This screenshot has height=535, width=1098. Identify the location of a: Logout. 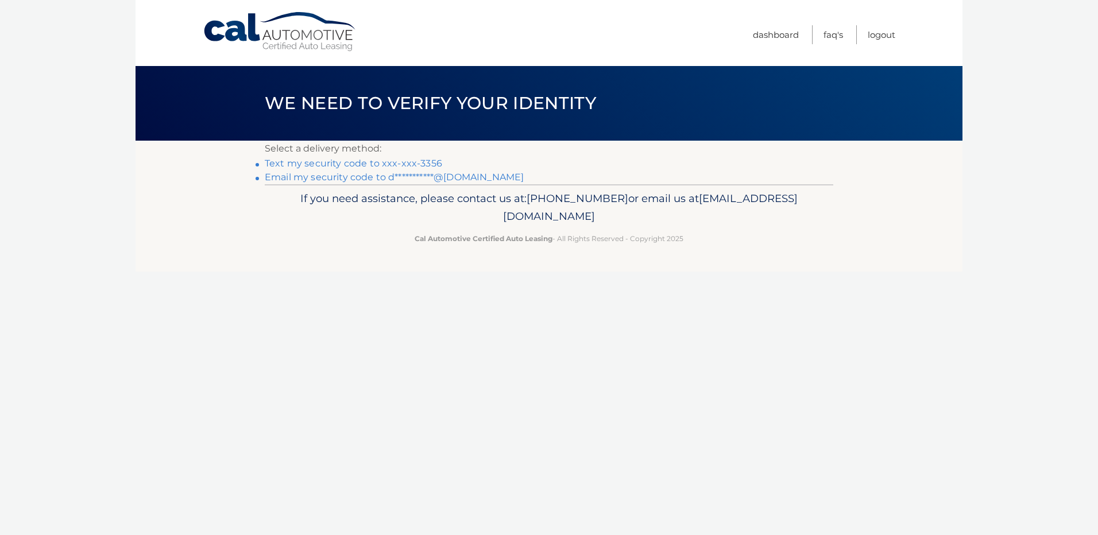
(881, 34).